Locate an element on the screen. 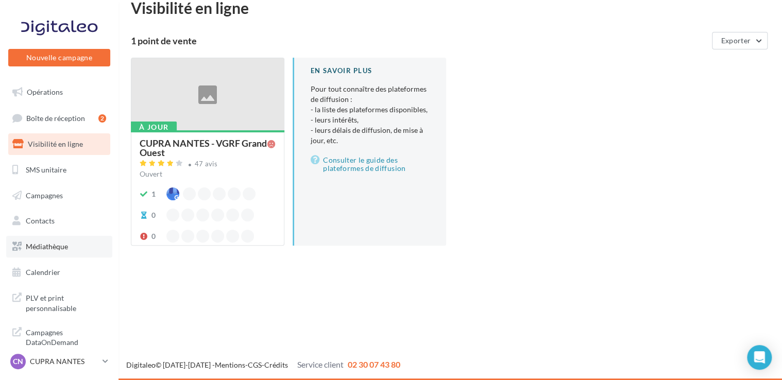  a: Visibilité en ligne is located at coordinates (59, 144).